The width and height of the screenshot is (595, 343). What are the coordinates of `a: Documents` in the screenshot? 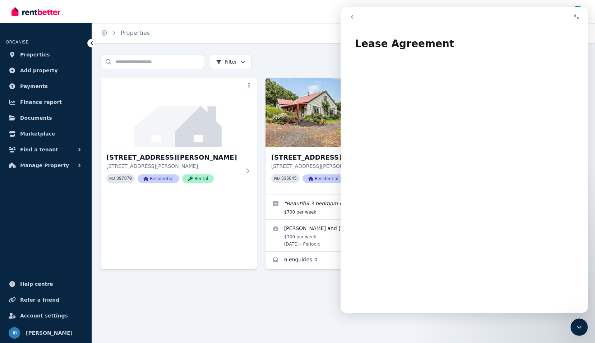 It's located at (46, 118).